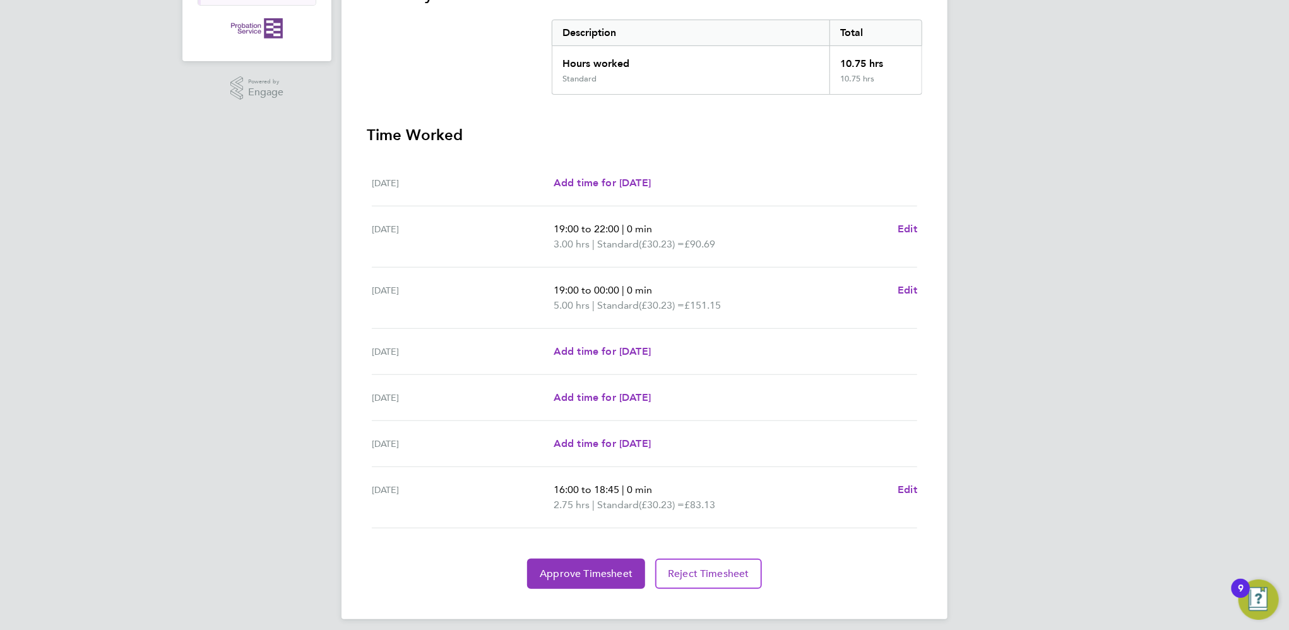 This screenshot has height=630, width=1289. What do you see at coordinates (708, 574) in the screenshot?
I see `button: Reject Timesheet` at bounding box center [708, 574].